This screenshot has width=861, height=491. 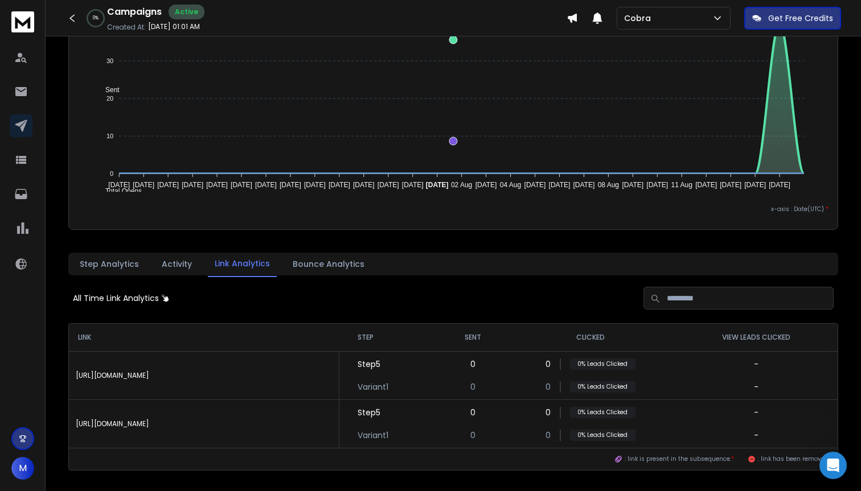 What do you see at coordinates (461, 185) in the screenshot?
I see `tspan: 02 Aug` at bounding box center [461, 185].